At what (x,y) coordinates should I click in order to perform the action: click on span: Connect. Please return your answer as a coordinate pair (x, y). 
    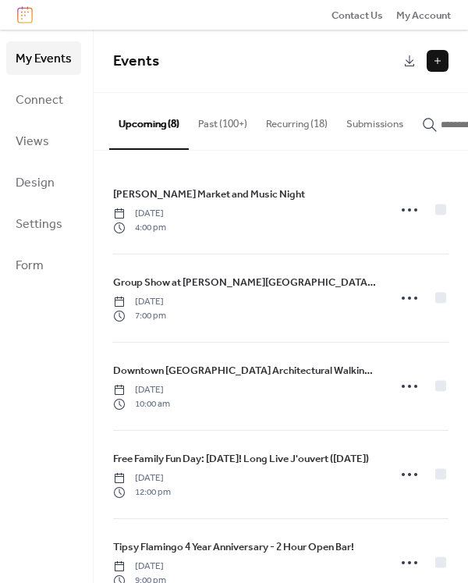
    Looking at the image, I should click on (39, 100).